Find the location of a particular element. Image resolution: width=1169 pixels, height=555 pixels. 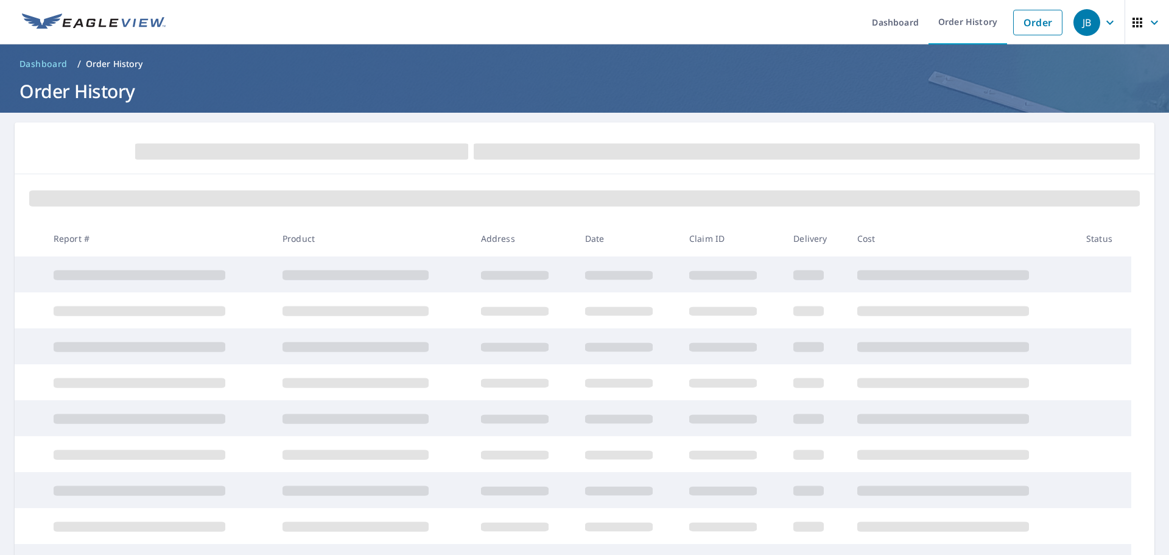

th: Delivery is located at coordinates (815, 238).